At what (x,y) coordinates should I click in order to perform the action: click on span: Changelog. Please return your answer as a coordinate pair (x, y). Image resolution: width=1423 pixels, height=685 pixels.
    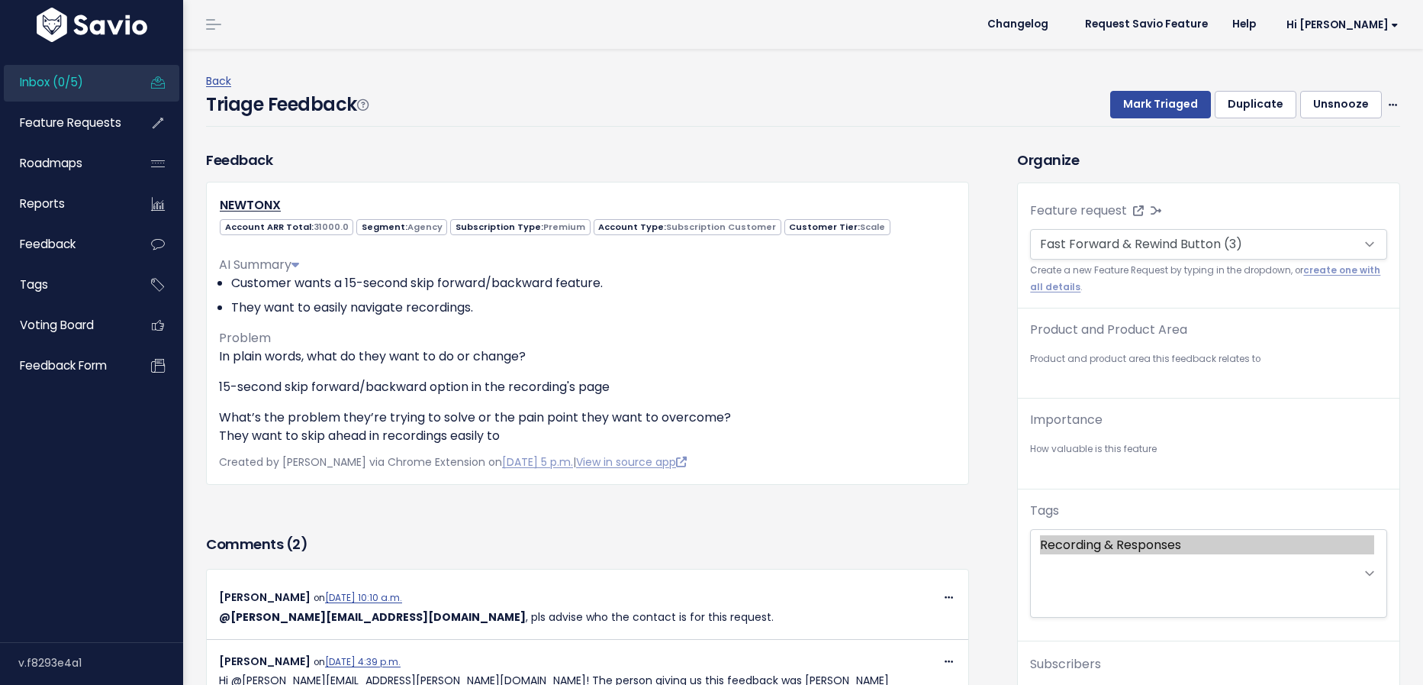
    Looking at the image, I should click on (1018, 24).